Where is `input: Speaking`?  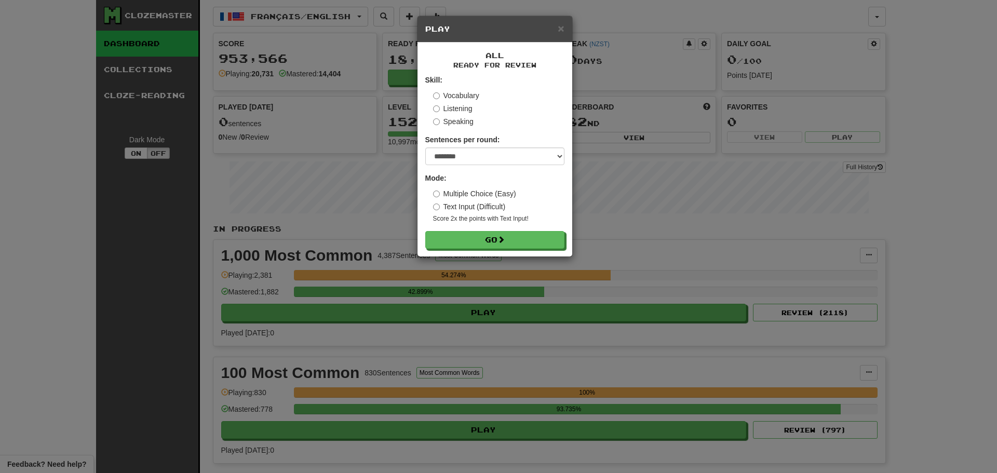 input: Speaking is located at coordinates (436, 122).